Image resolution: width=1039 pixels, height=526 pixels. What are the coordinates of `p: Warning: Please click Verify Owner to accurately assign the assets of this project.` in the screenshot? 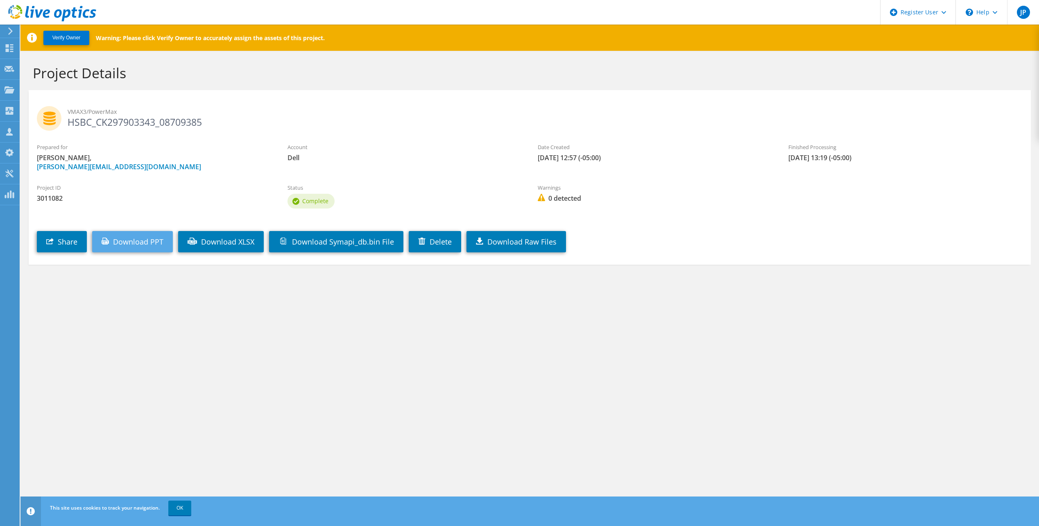 It's located at (210, 38).